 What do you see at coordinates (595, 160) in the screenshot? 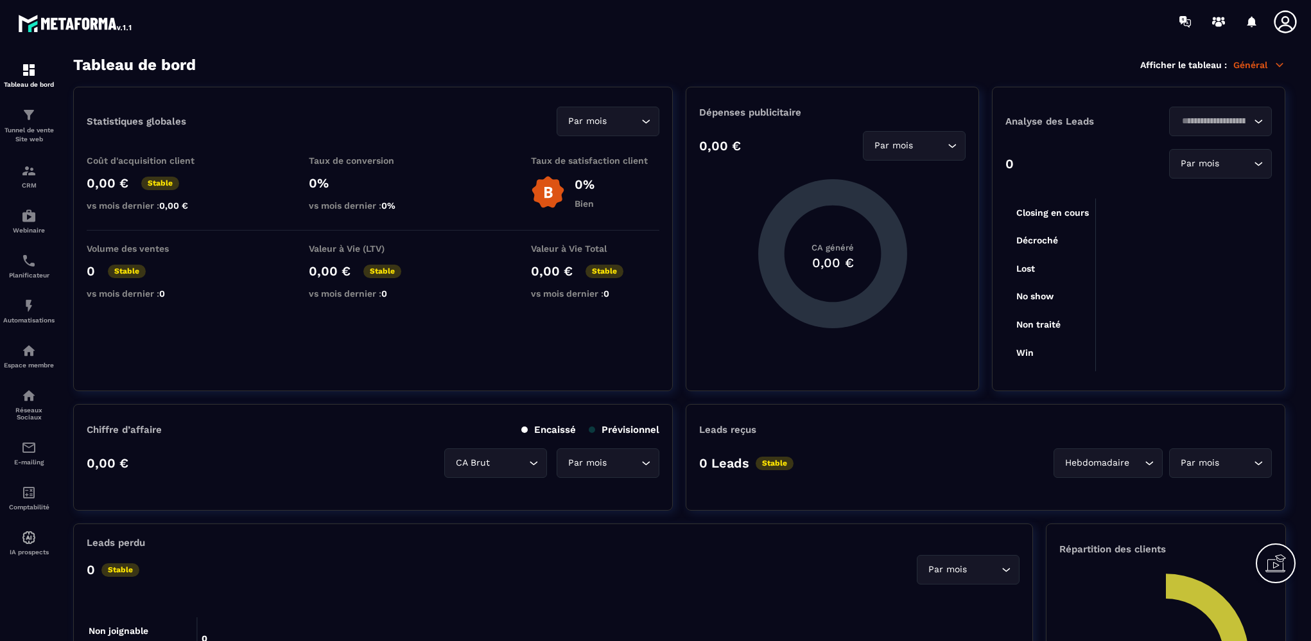
I see `p: Taux de satisfaction client` at bounding box center [595, 160].